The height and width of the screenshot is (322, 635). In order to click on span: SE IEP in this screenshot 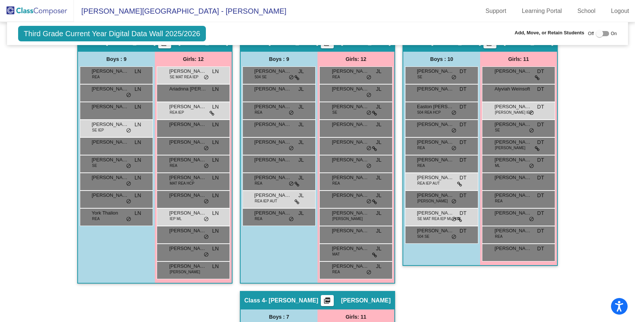, I will do `click(98, 130)`.